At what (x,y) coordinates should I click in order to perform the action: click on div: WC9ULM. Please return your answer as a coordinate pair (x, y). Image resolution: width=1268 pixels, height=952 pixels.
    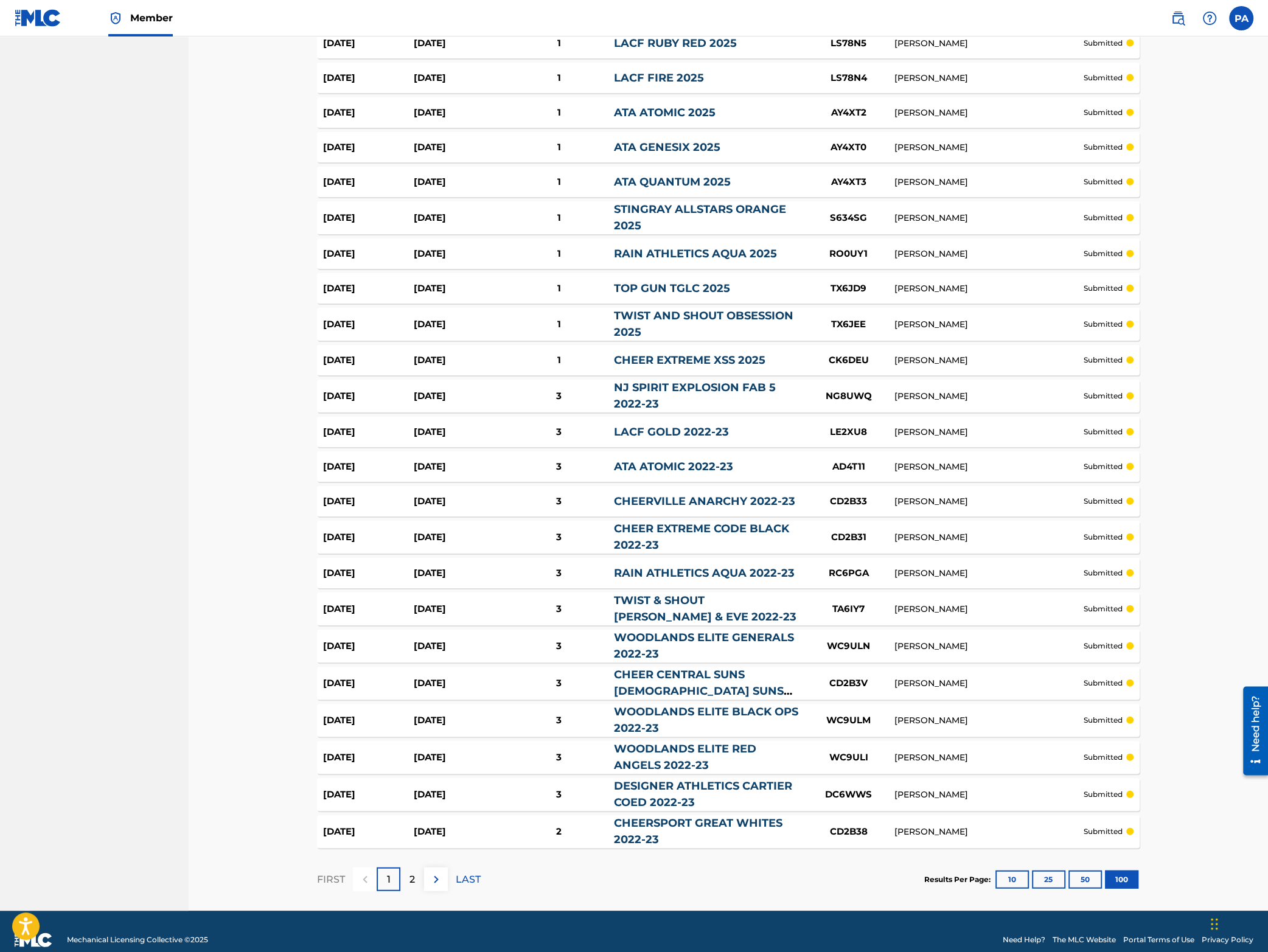
    Looking at the image, I should click on (849, 721).